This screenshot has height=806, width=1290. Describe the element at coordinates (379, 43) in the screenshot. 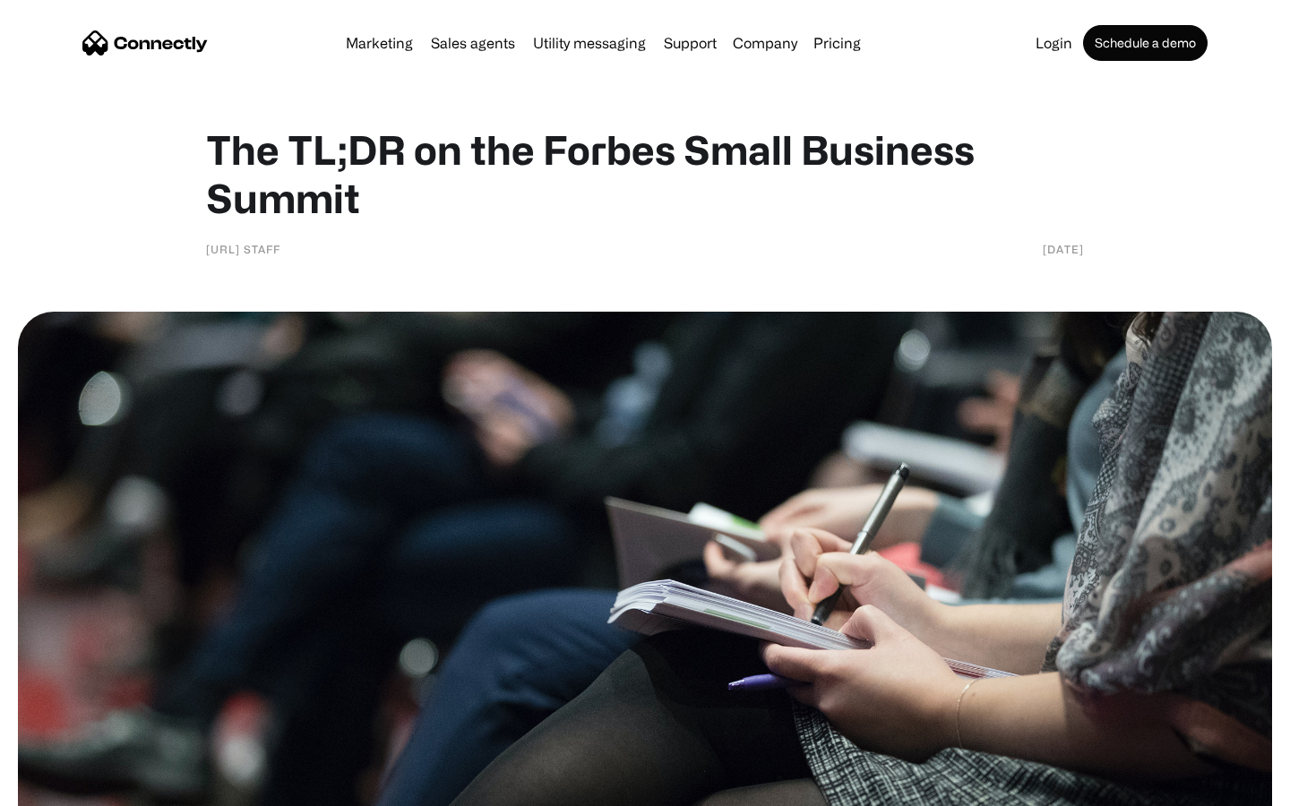

I see `a: Marketing` at that location.